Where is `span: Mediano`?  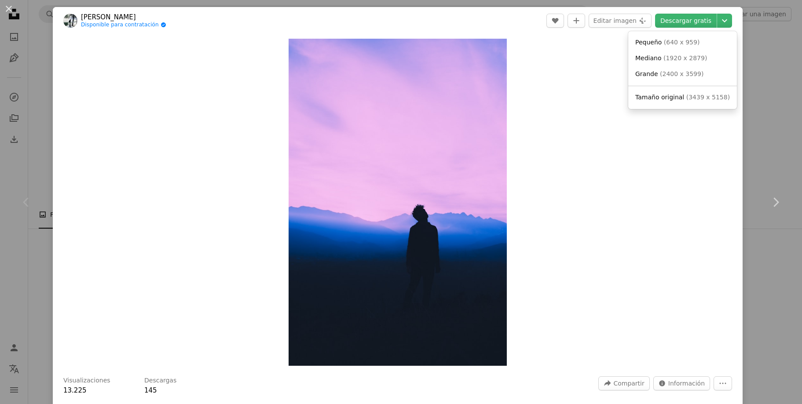 span: Mediano is located at coordinates (648, 58).